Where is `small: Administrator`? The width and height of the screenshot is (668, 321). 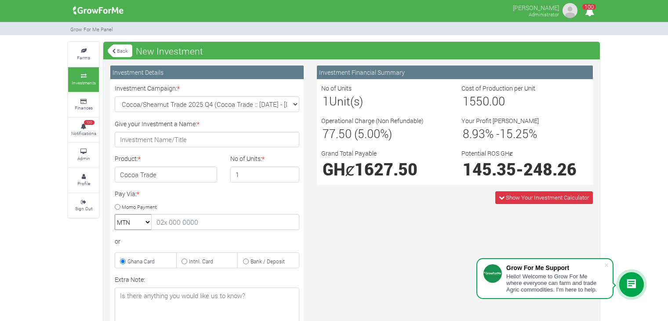 small: Administrator is located at coordinates (544, 14).